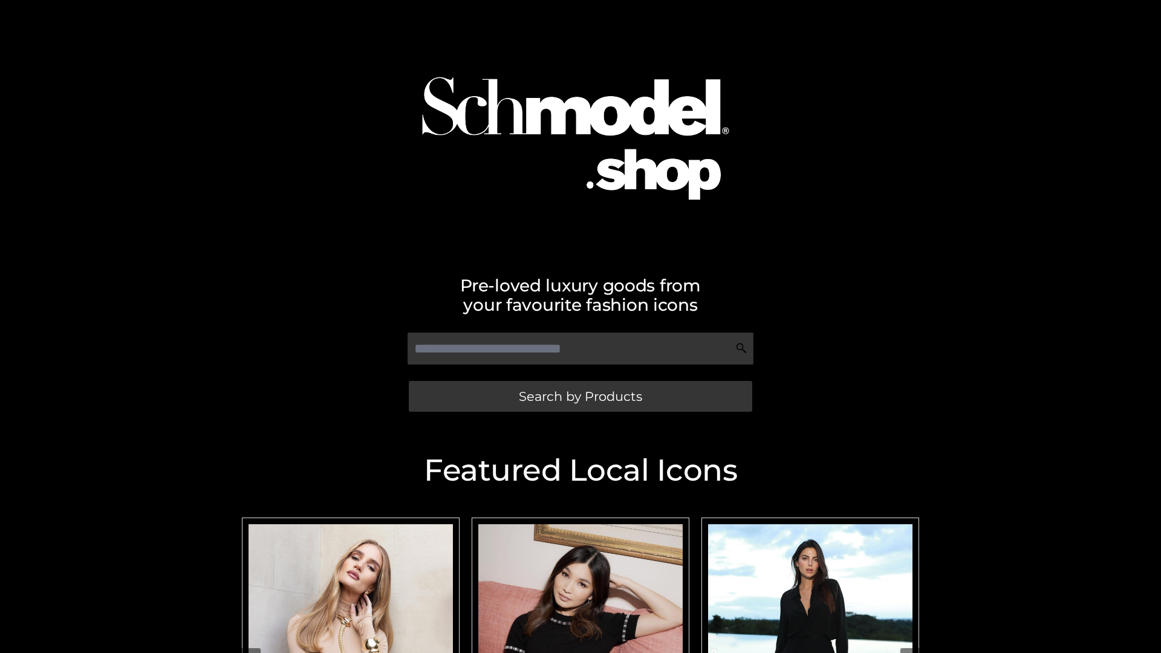 The height and width of the screenshot is (653, 1161). What do you see at coordinates (741, 348) in the screenshot?
I see `img: Search Icon` at bounding box center [741, 348].